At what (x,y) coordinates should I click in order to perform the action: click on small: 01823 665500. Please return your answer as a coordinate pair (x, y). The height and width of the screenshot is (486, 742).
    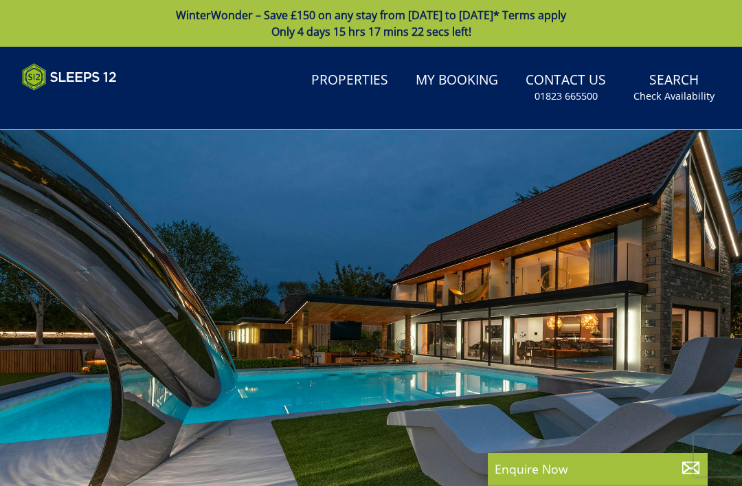
    Looking at the image, I should click on (566, 96).